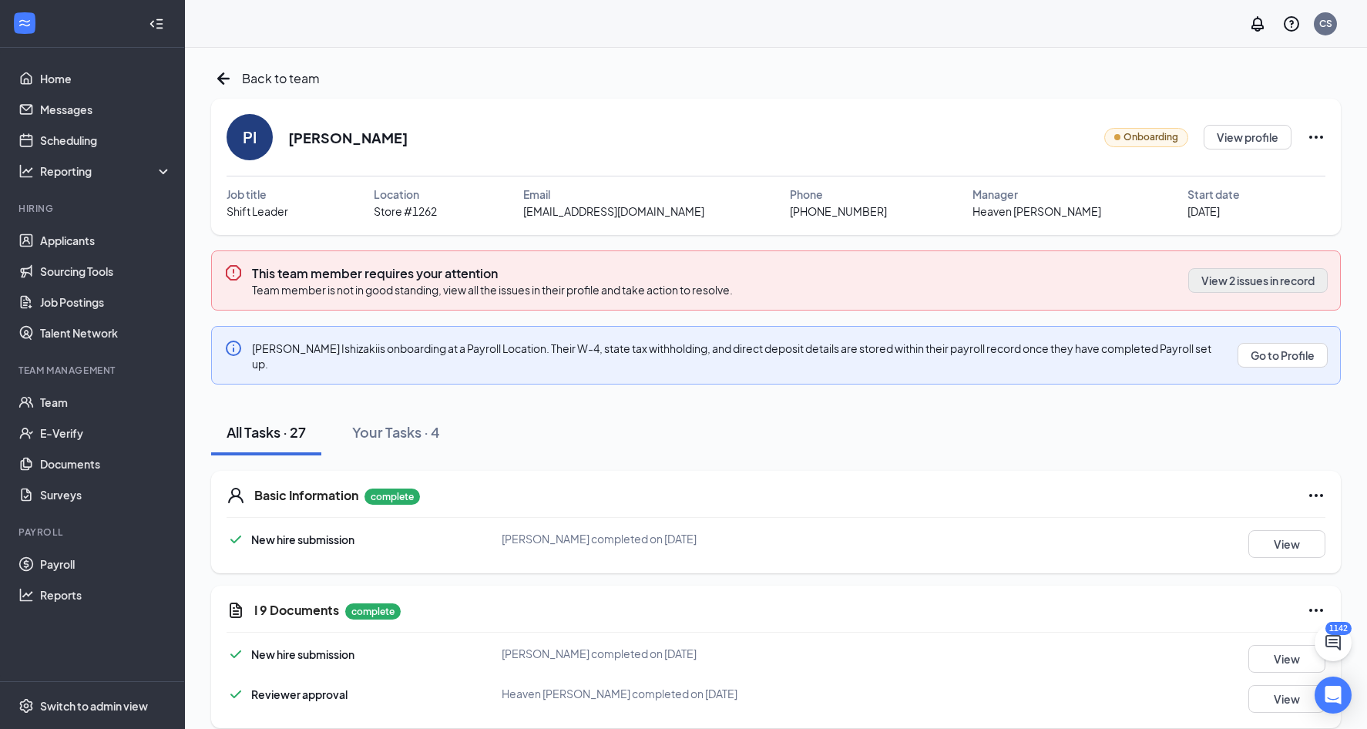  I want to click on div: CS, so click(1326, 23).